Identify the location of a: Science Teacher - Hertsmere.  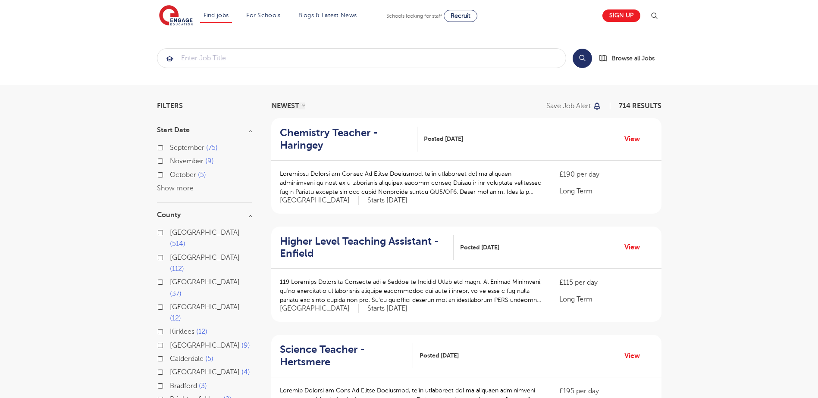
(346, 356).